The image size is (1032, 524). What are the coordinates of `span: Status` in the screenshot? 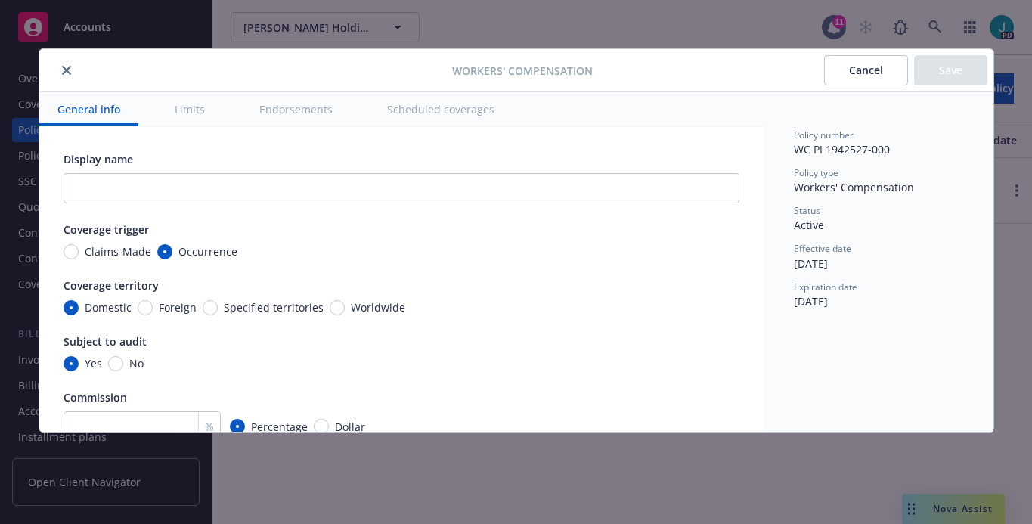 It's located at (807, 210).